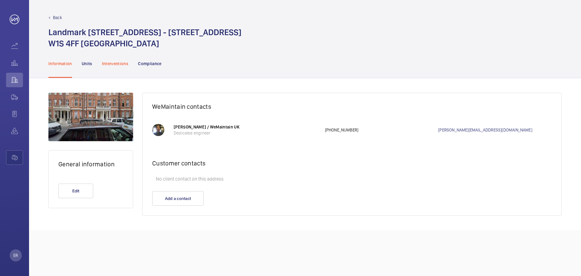 The image size is (581, 276). I want to click on p: No client contact on this address, so click(352, 179).